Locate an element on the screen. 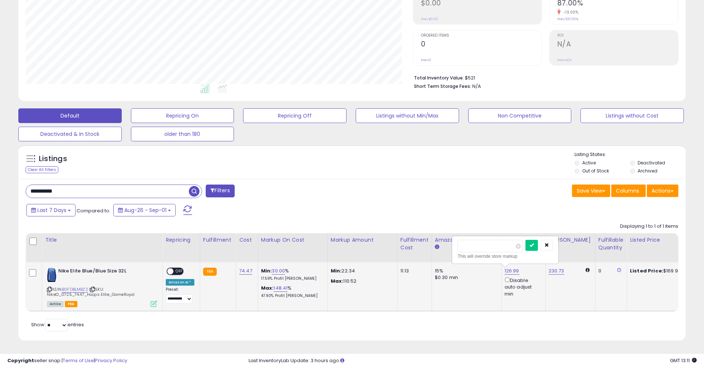 Image resolution: width=704 pixels, height=368 pixels. button: Last 7 Days is located at coordinates (51, 210).